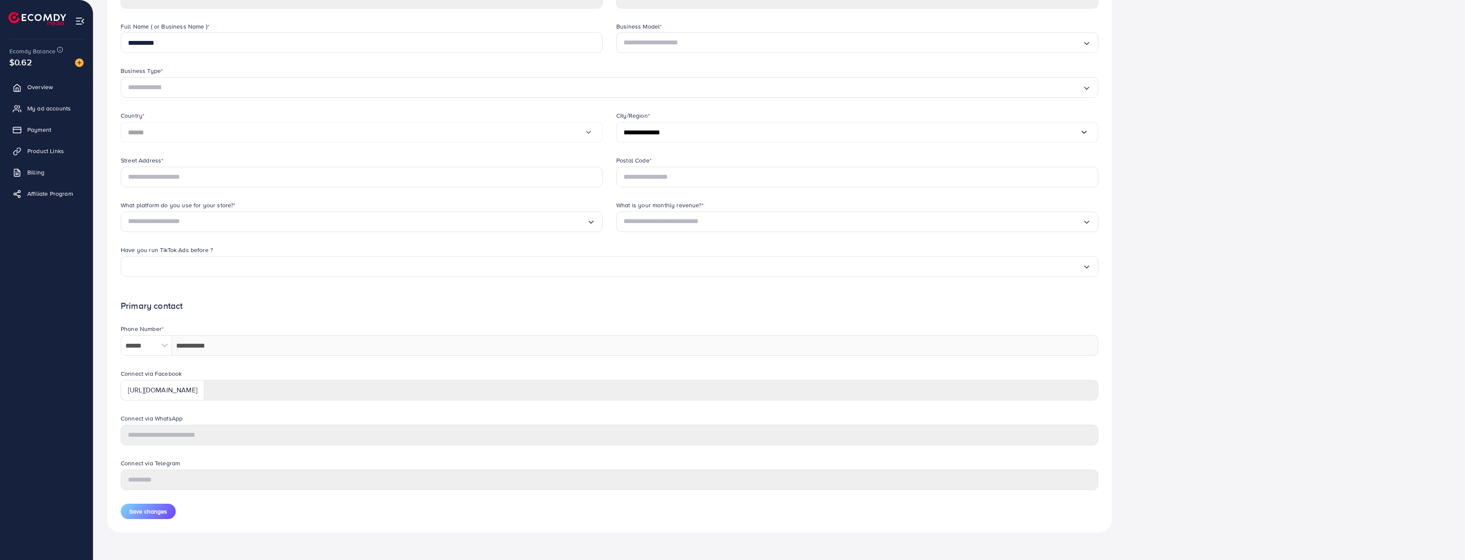  What do you see at coordinates (39, 130) in the screenshot?
I see `span: Payment` at bounding box center [39, 130].